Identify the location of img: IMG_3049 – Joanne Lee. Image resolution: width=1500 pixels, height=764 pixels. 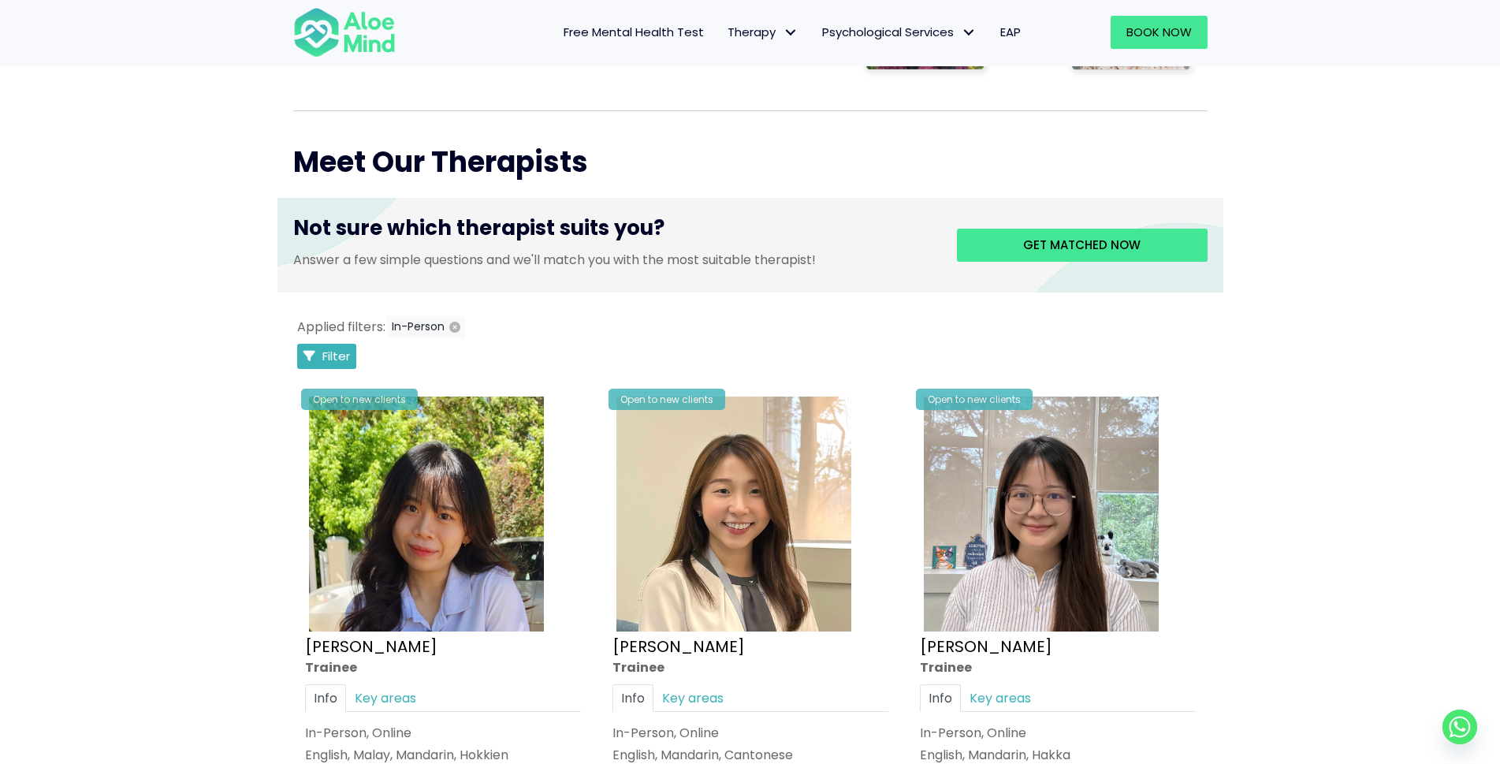
(1041, 514).